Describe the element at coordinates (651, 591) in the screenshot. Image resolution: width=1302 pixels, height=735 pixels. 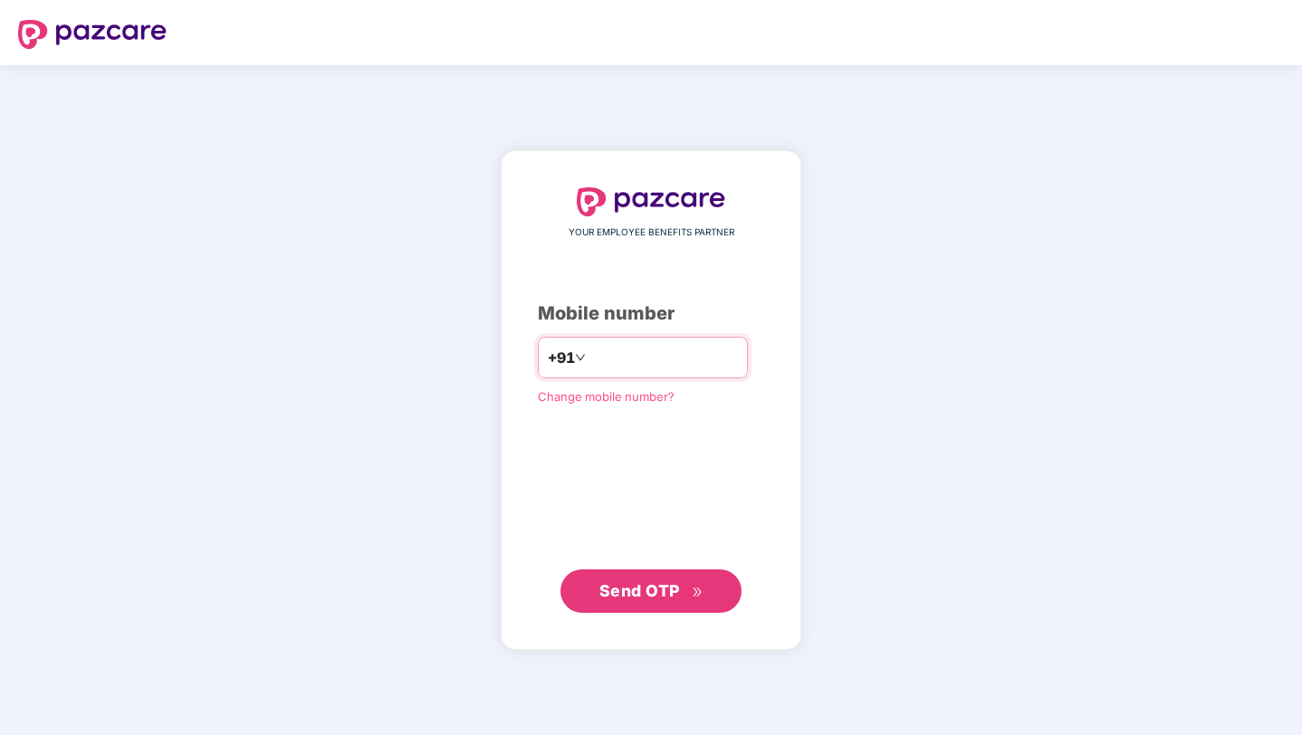
I see `button: Send OTPdouble-right` at that location.